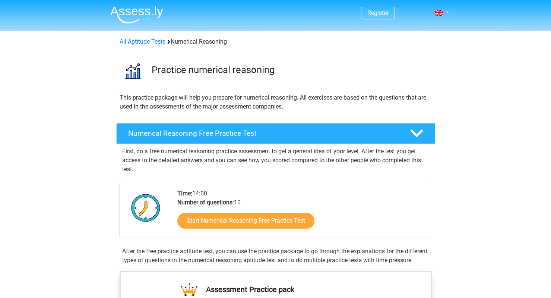 This screenshot has height=298, width=551. I want to click on b: Time:, so click(185, 193).